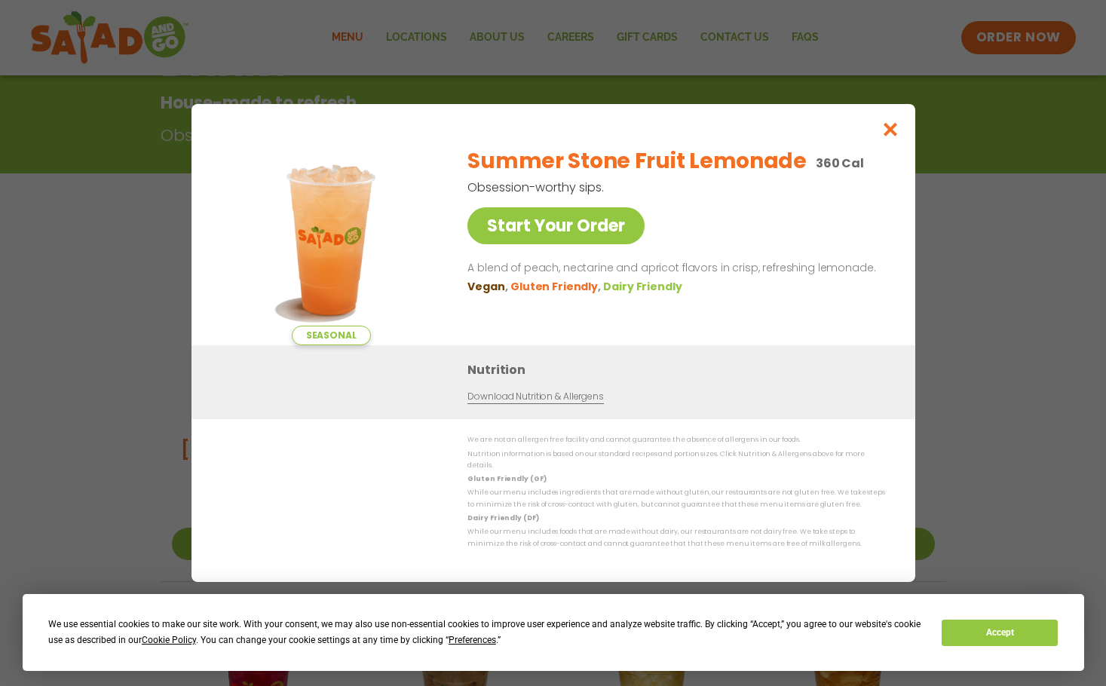  What do you see at coordinates (535, 396) in the screenshot?
I see `a: Download Nutrition & Allergens` at bounding box center [535, 396].